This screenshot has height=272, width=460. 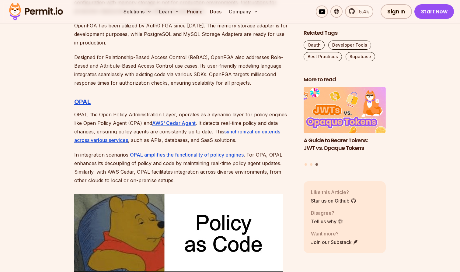 I want to click on img: A Guide to Bearer Tokens: JWT vs. Opaque Tokens, so click(x=345, y=110).